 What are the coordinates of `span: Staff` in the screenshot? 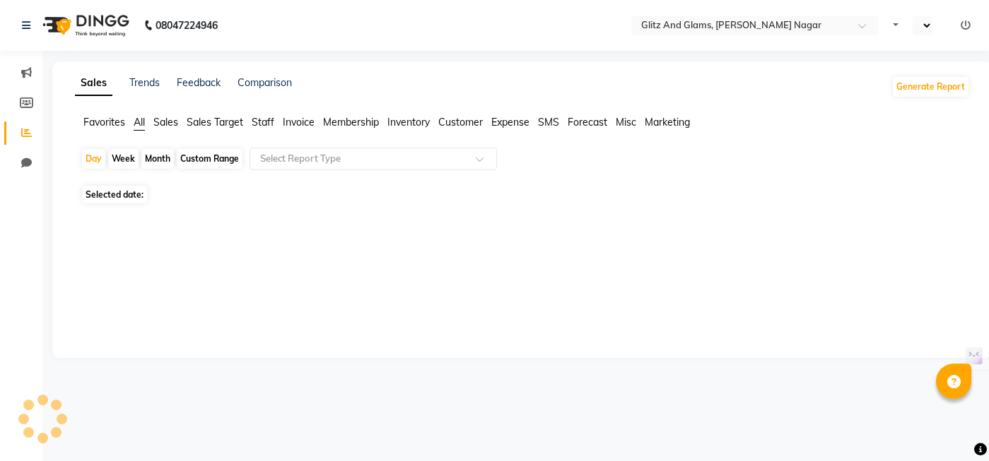 It's located at (263, 122).